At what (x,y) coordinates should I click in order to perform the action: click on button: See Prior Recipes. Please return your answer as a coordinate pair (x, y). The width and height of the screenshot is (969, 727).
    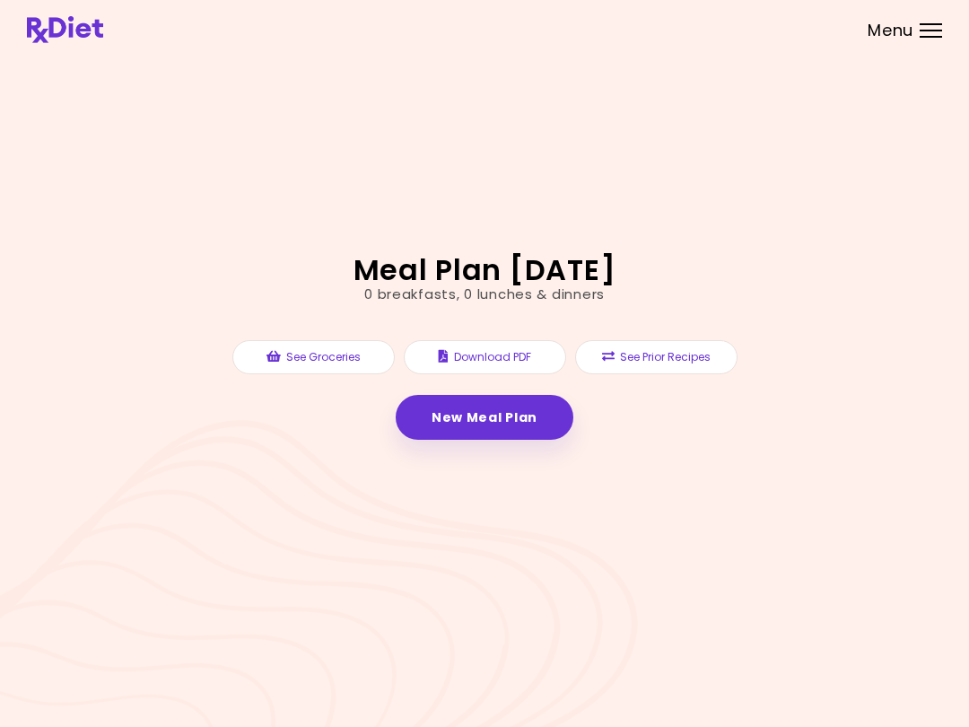
    Looking at the image, I should click on (656, 357).